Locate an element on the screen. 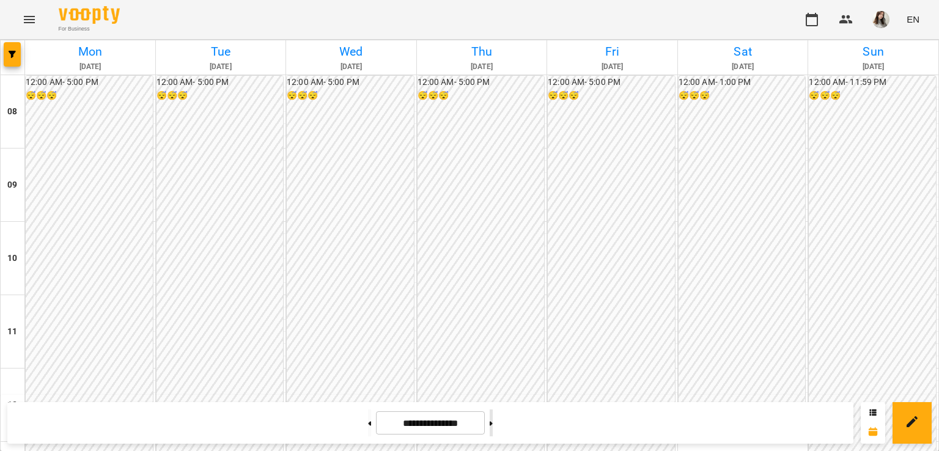  h6: 12:00 AM - 1:00 PM is located at coordinates (742, 83).